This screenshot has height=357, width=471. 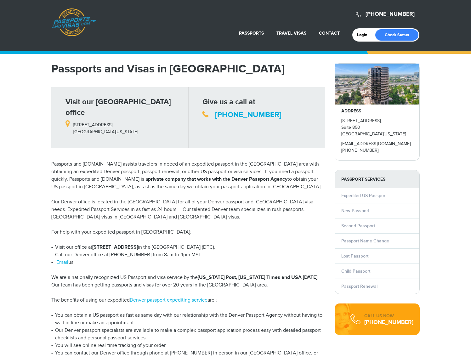 What do you see at coordinates (188, 300) in the screenshot?
I see `p: The benefits of using our expedited are :` at bounding box center [188, 300].